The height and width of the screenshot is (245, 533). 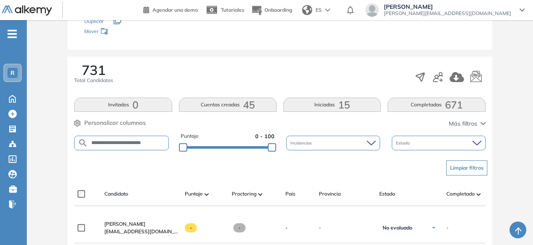 I want to click on span: Agendar una demo, so click(x=175, y=10).